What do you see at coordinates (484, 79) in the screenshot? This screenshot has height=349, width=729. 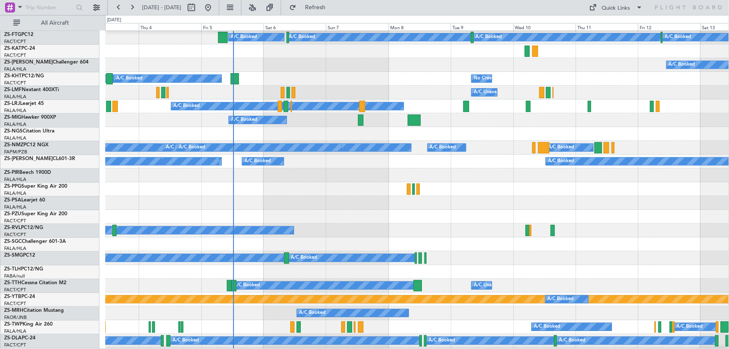 I see `div: No Crew` at bounding box center [484, 79].